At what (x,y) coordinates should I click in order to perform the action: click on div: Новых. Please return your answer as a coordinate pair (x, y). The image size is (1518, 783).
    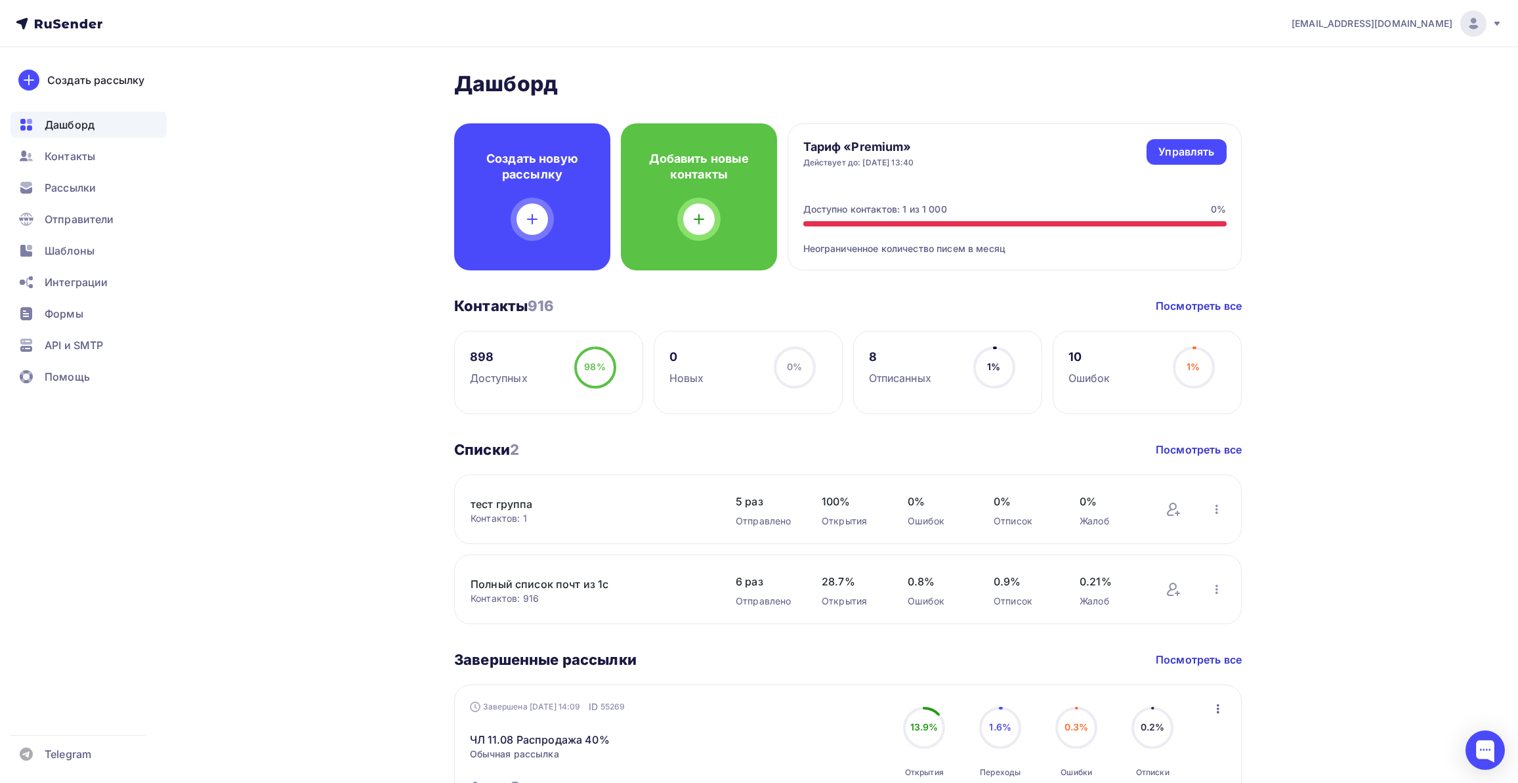
    Looking at the image, I should click on (687, 378).